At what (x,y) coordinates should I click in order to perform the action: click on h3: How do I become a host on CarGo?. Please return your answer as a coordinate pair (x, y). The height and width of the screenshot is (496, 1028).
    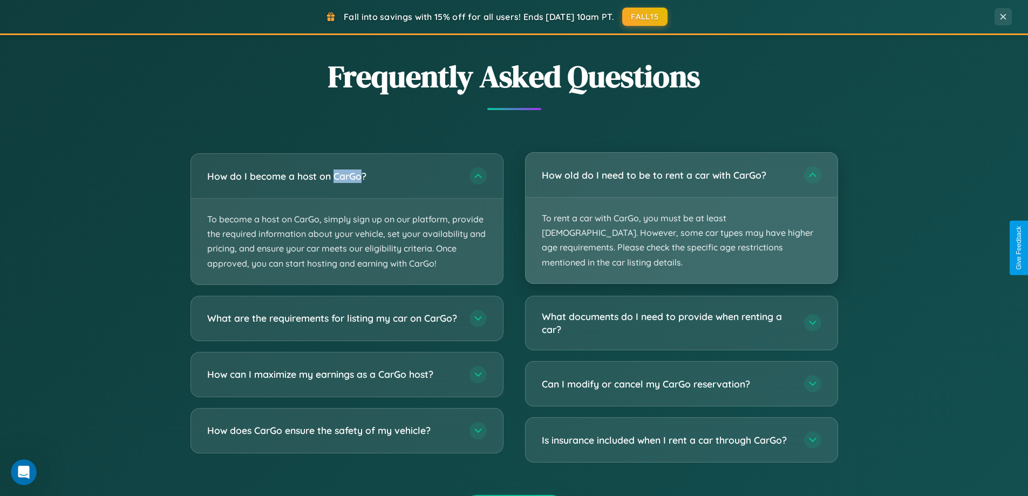
    Looking at the image, I should click on (333, 176).